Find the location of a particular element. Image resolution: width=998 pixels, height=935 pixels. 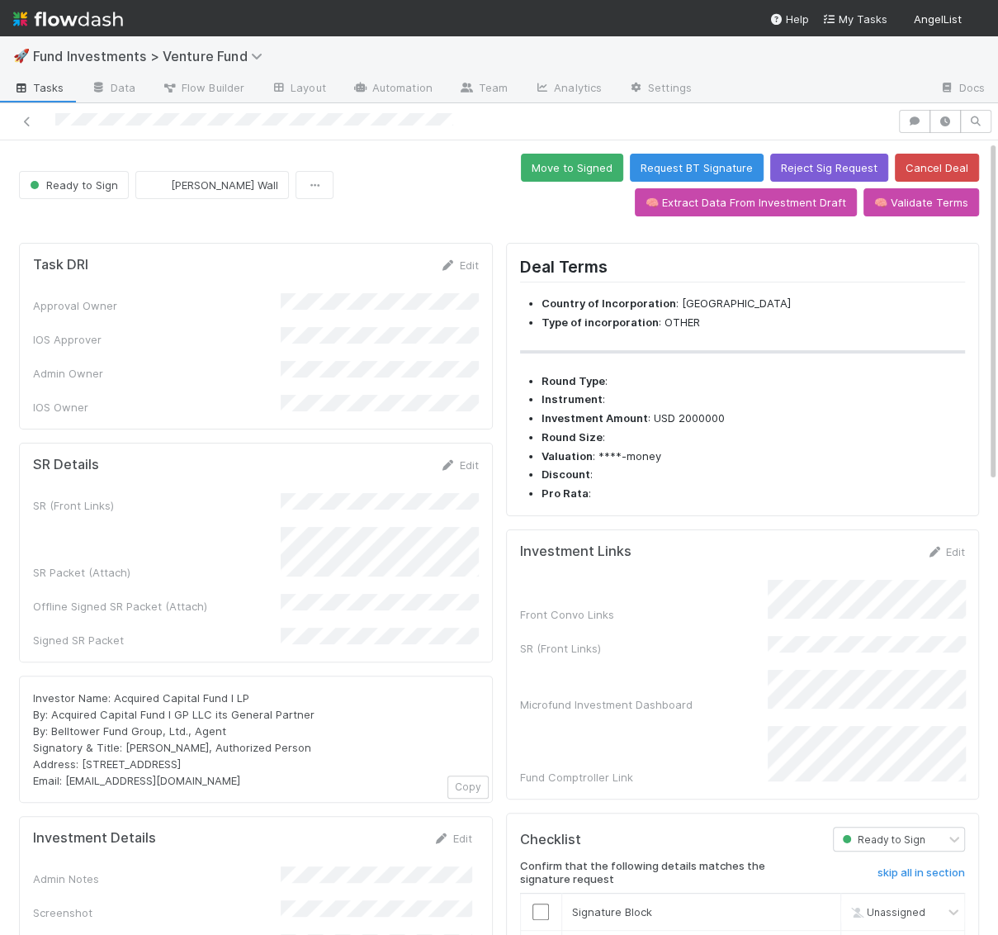

a: Data is located at coordinates (113, 89).